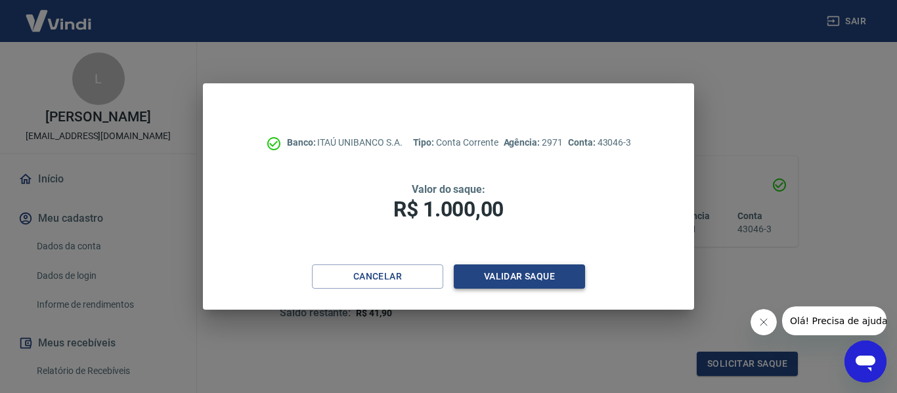 The height and width of the screenshot is (393, 897). Describe the element at coordinates (378, 276) in the screenshot. I see `button: Cancelar` at that location.